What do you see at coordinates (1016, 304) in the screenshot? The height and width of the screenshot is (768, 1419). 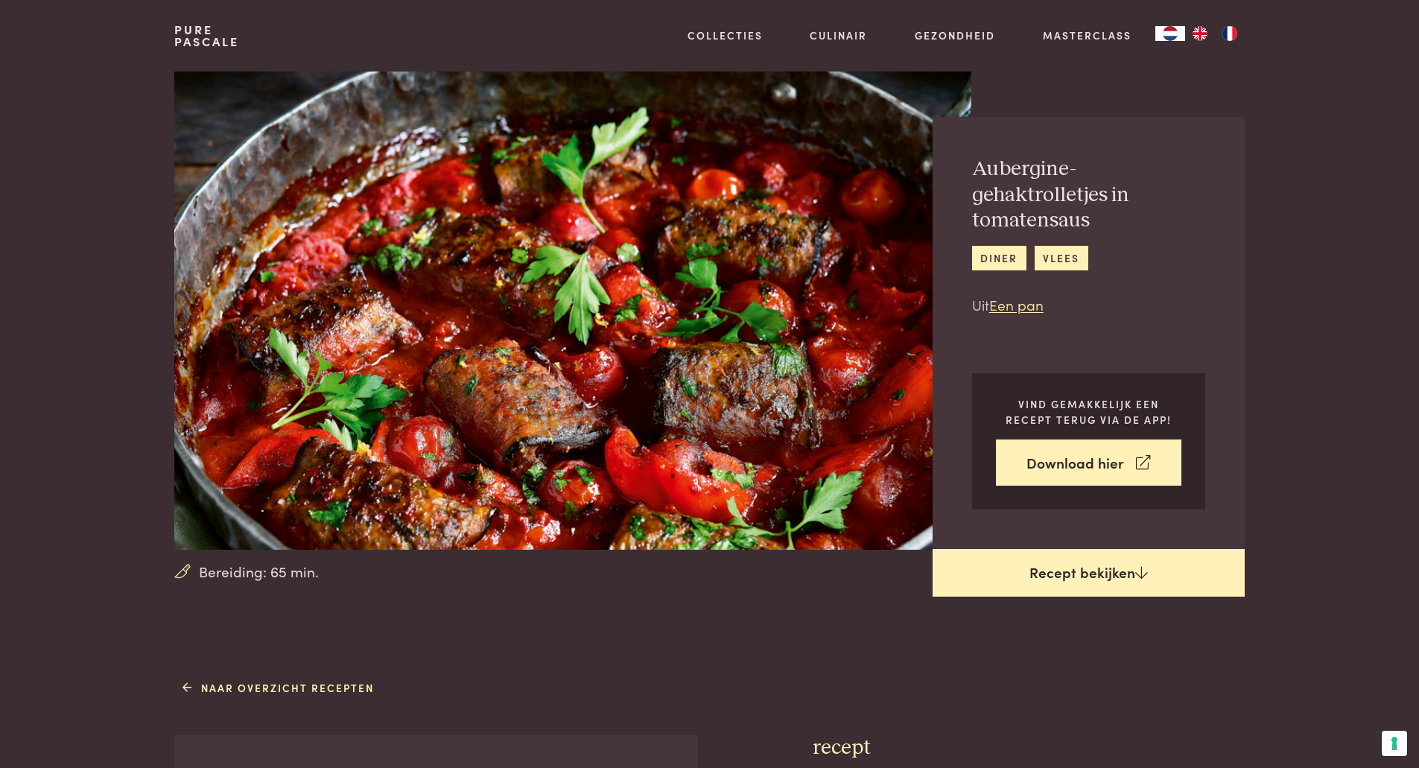 I see `a: Een pan` at bounding box center [1016, 304].